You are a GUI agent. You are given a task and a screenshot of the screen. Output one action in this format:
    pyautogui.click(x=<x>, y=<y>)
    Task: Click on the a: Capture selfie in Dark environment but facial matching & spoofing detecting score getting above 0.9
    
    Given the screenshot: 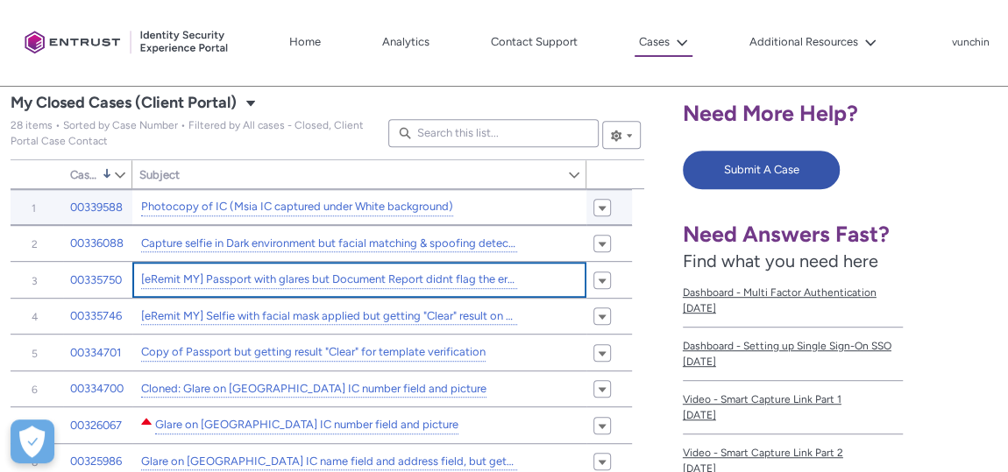 What is the action you would take?
    pyautogui.click(x=329, y=244)
    